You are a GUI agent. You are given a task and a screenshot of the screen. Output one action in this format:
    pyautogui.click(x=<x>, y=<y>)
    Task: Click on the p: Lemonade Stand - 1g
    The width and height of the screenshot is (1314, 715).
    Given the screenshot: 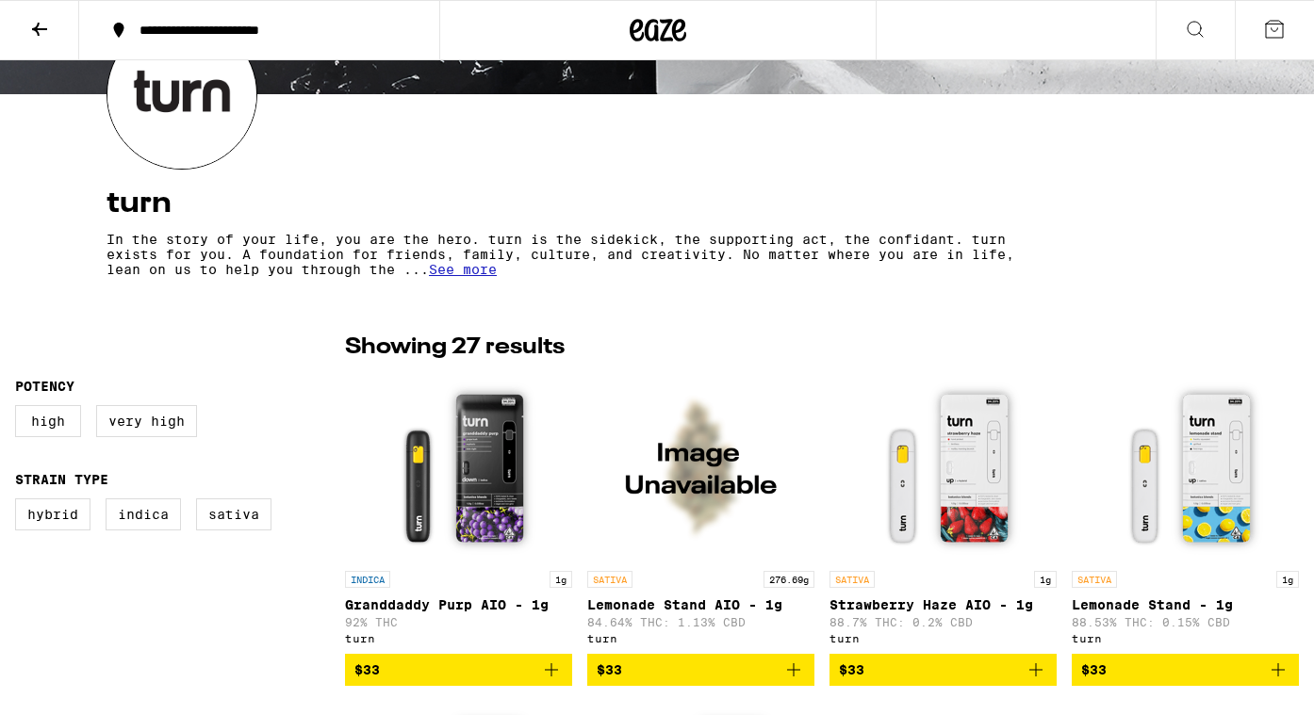 What is the action you would take?
    pyautogui.click(x=1185, y=605)
    